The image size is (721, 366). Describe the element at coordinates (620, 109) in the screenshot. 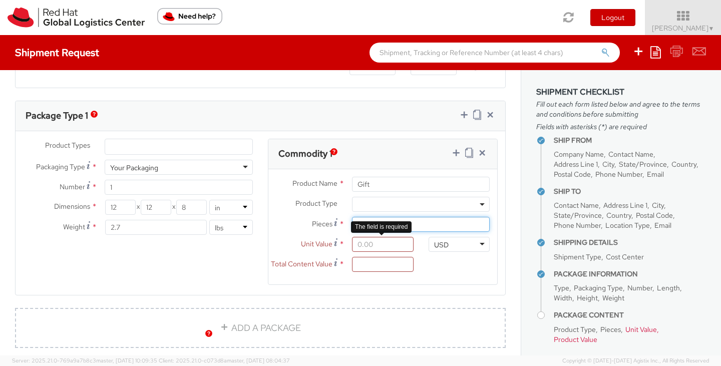

I see `span: Fill out each form listed below and agree to the terms and conditions before submitting` at that location.